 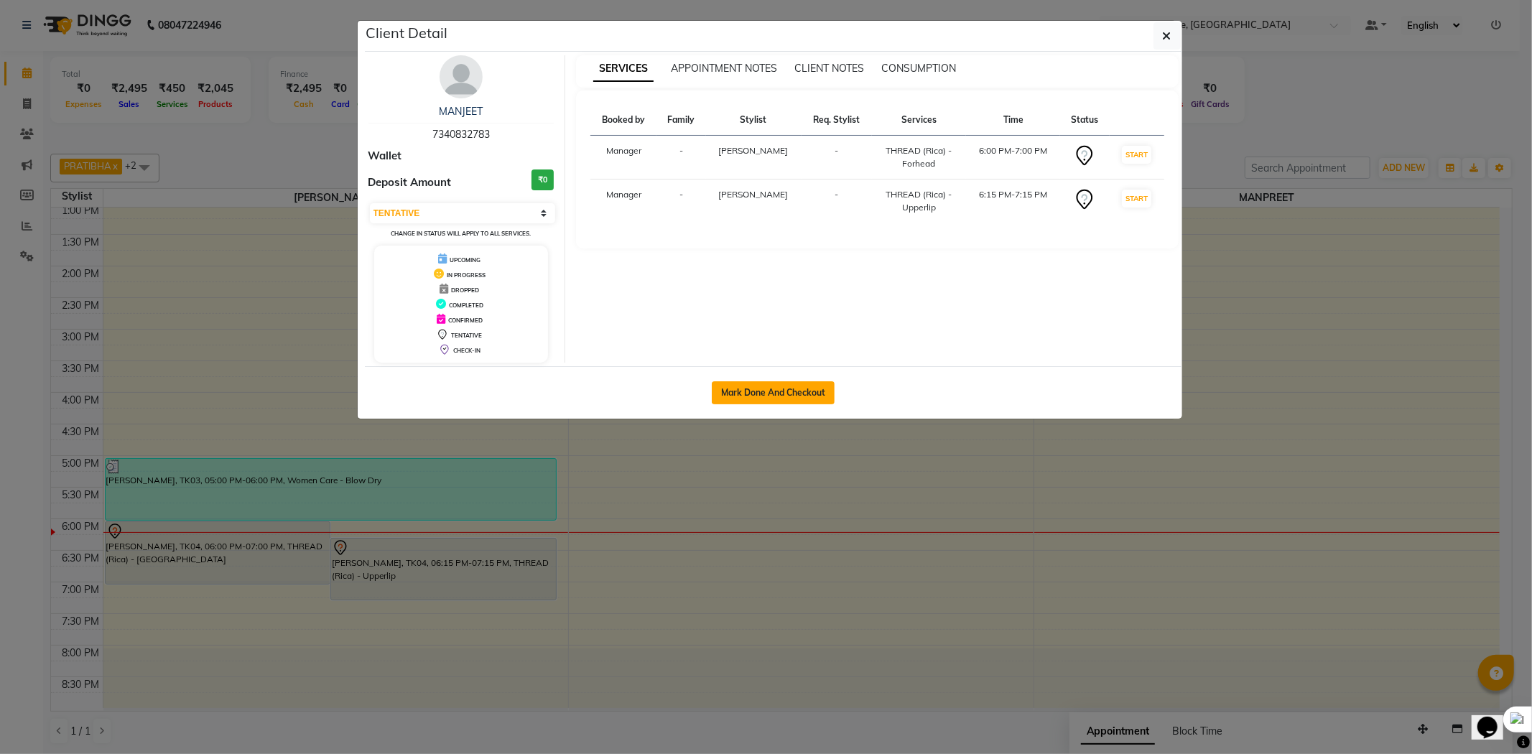 I want to click on th: Booked by, so click(x=624, y=120).